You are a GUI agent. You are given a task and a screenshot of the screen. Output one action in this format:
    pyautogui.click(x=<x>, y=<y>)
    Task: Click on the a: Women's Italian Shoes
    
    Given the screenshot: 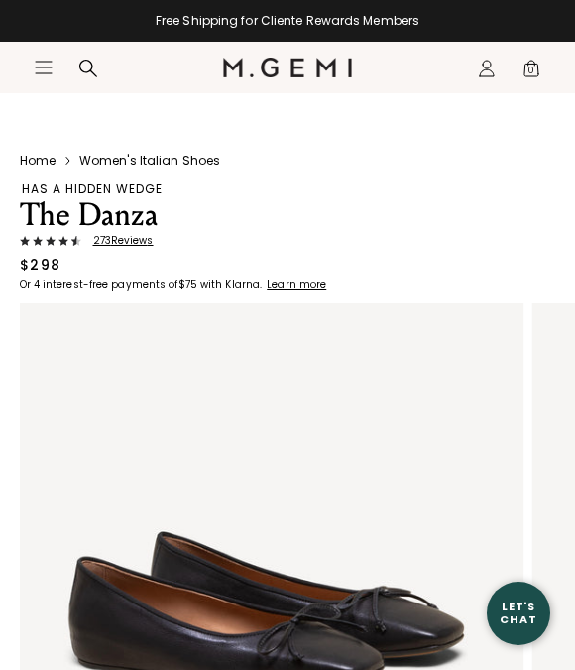 What is the action you would take?
    pyautogui.click(x=150, y=161)
    